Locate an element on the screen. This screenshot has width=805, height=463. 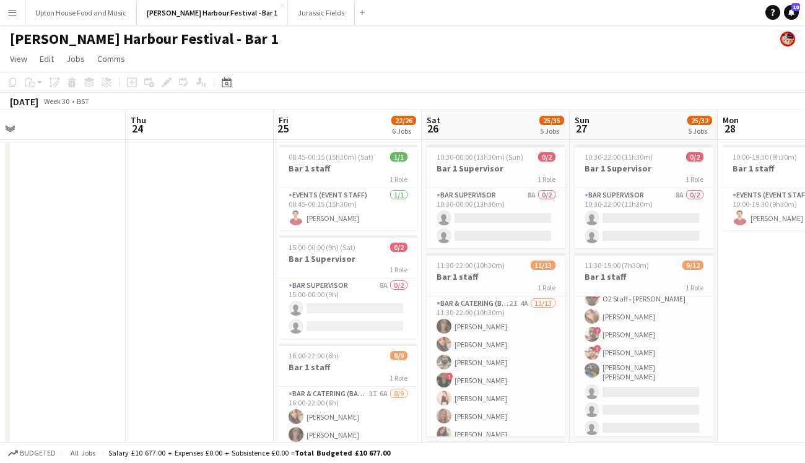
span: All jobs is located at coordinates (83, 452).